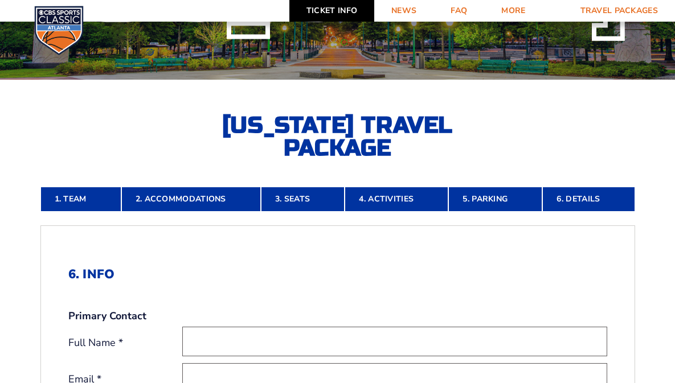  I want to click on img: CBS Sports Classic, so click(59, 30).